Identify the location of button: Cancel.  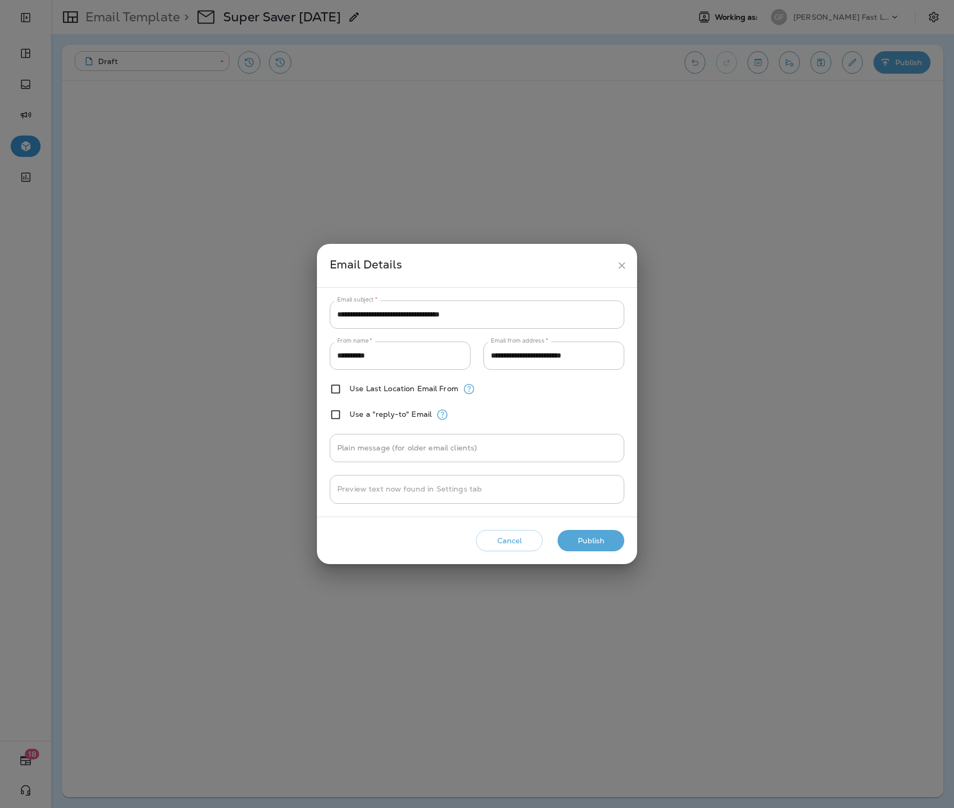
(509, 540).